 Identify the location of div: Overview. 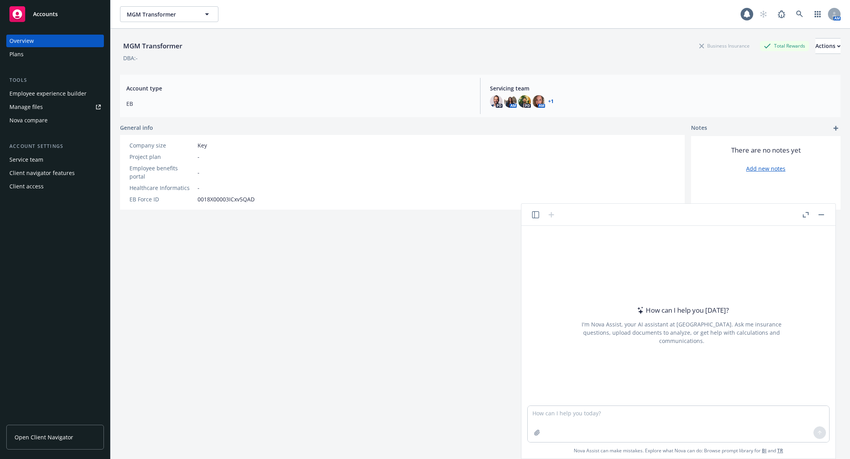
(22, 41).